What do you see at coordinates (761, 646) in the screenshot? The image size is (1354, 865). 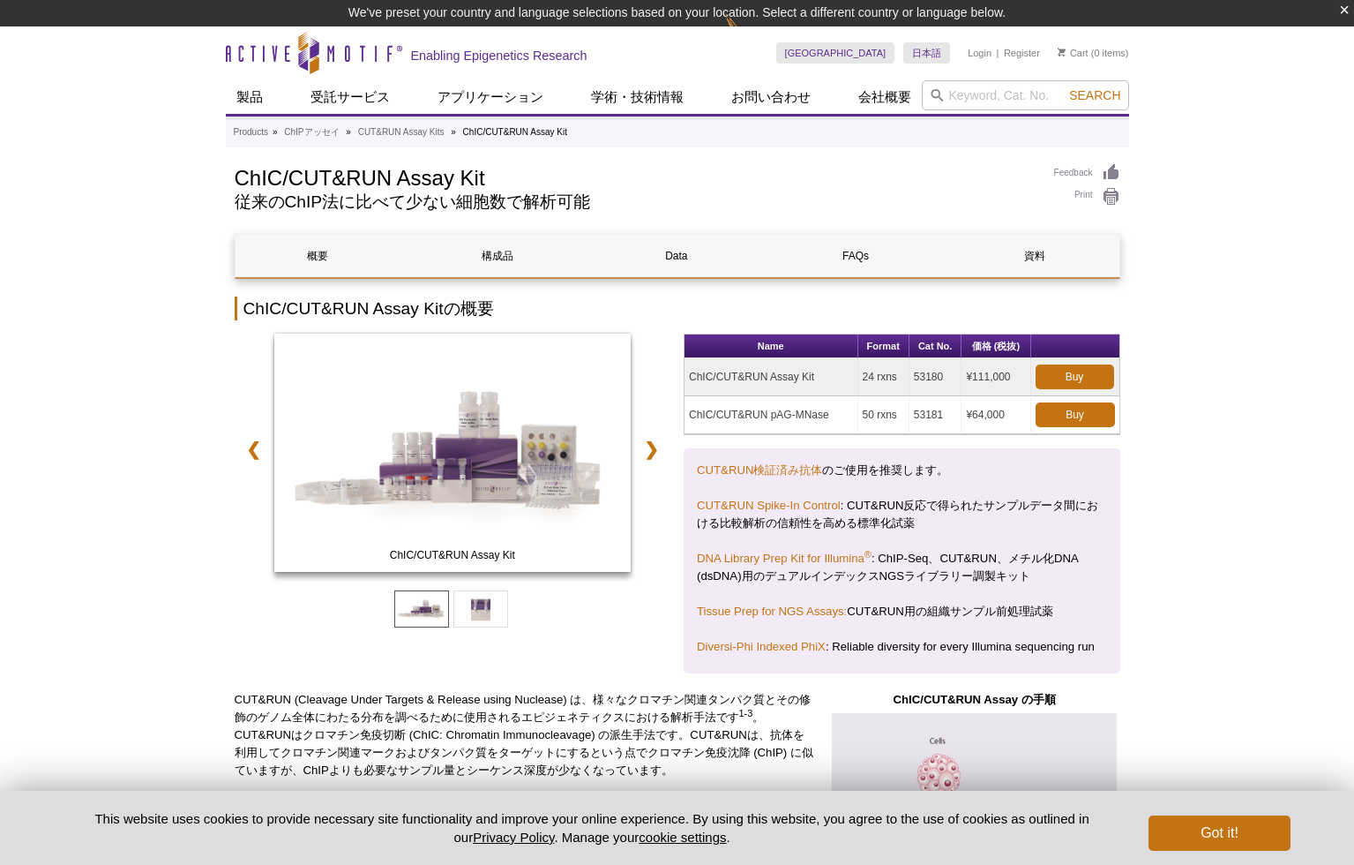 I see `a: Diversi-Phi Indexed PhiX` at bounding box center [761, 646].